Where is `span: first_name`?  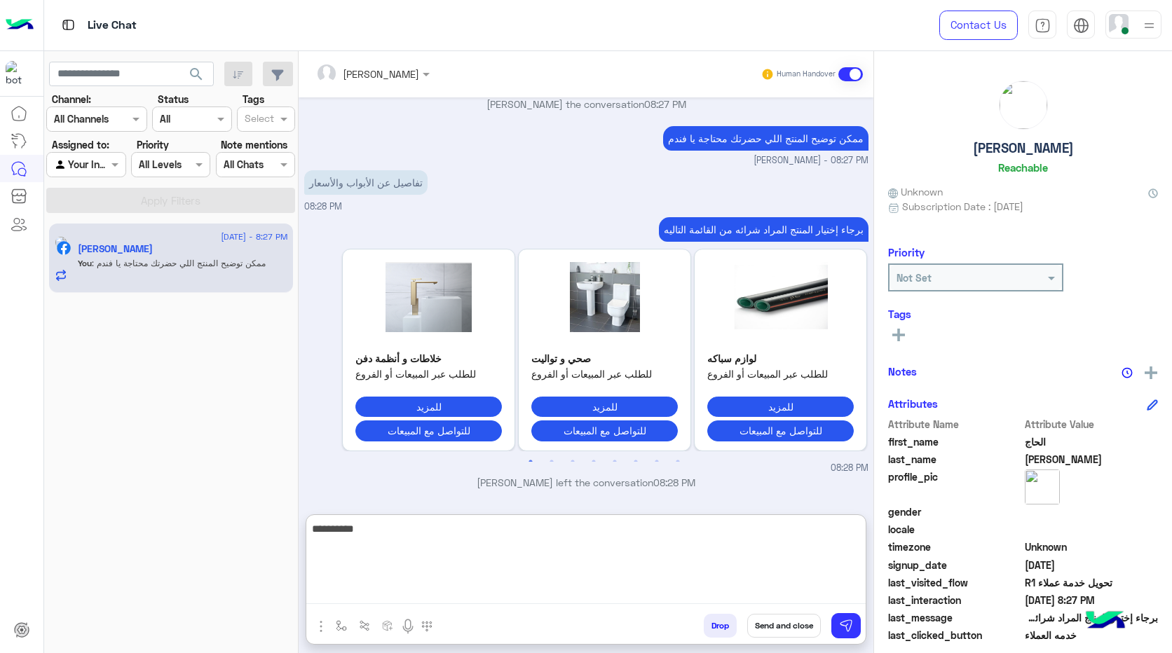 span: first_name is located at coordinates (955, 442).